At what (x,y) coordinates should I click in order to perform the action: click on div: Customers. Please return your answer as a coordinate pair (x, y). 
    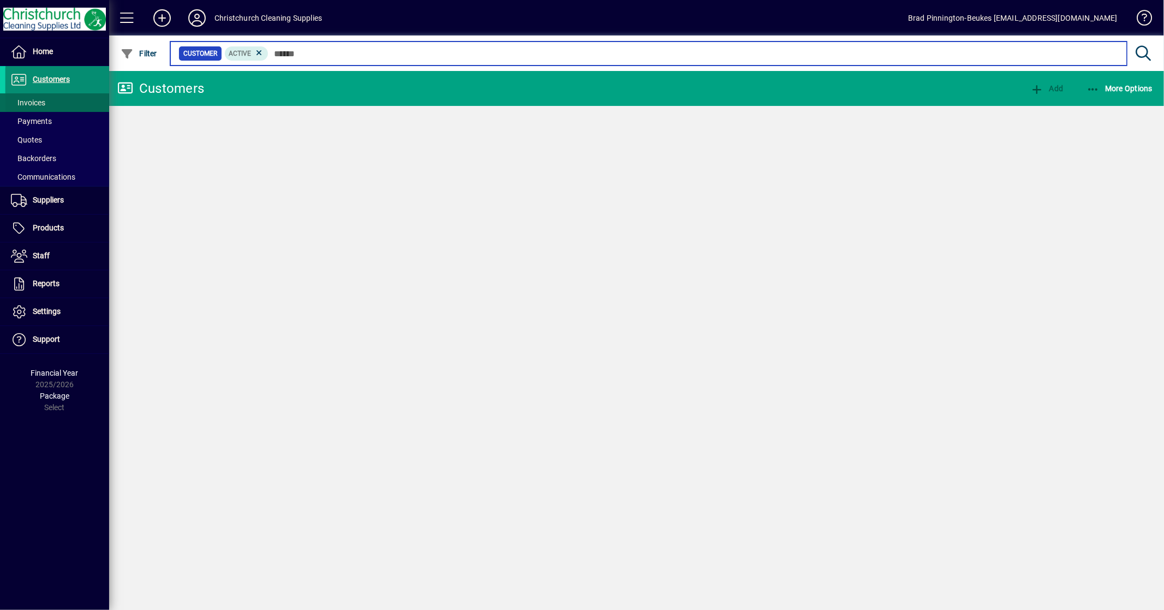
    Looking at the image, I should click on (161, 88).